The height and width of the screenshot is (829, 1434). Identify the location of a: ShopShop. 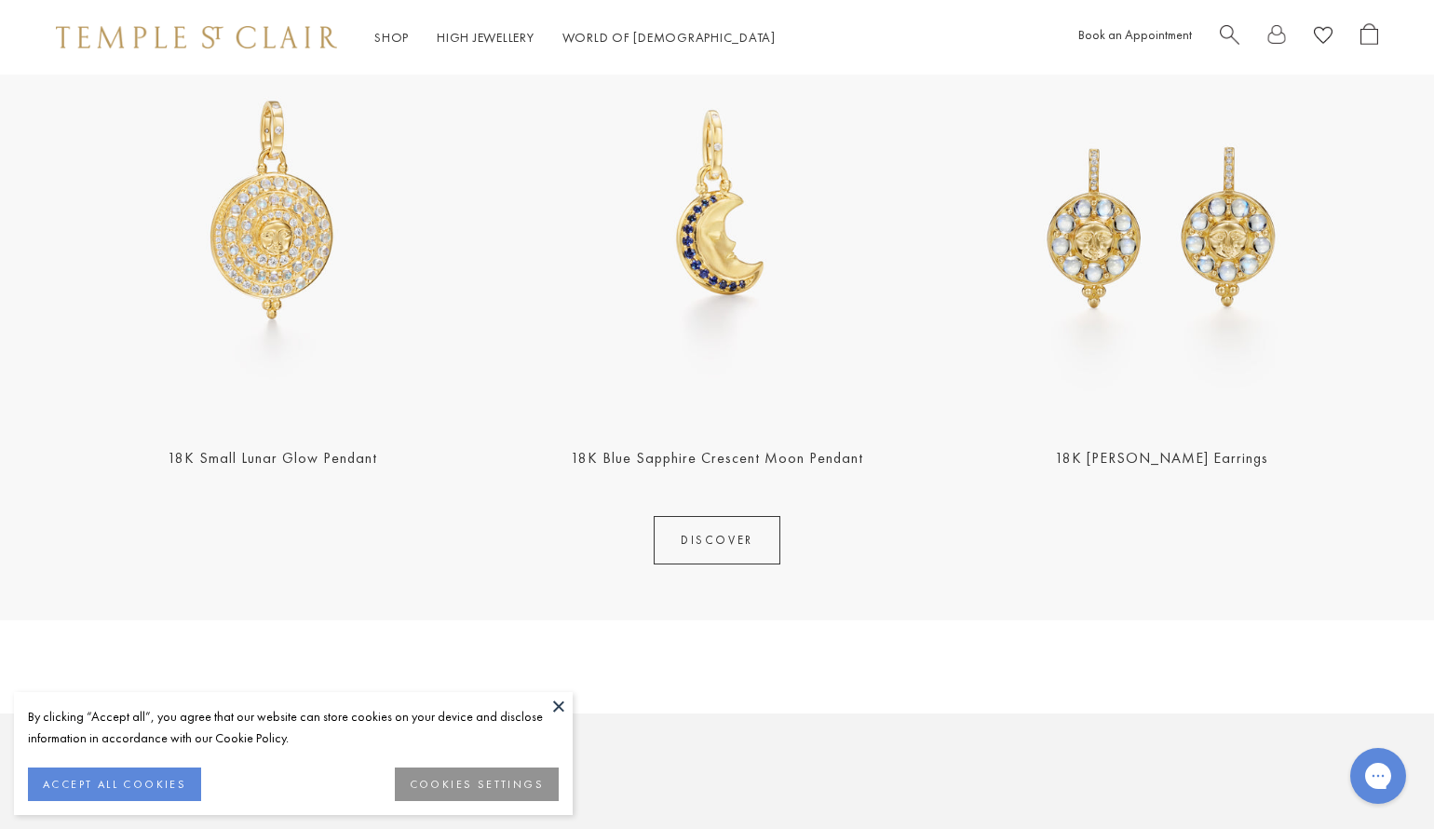
(391, 37).